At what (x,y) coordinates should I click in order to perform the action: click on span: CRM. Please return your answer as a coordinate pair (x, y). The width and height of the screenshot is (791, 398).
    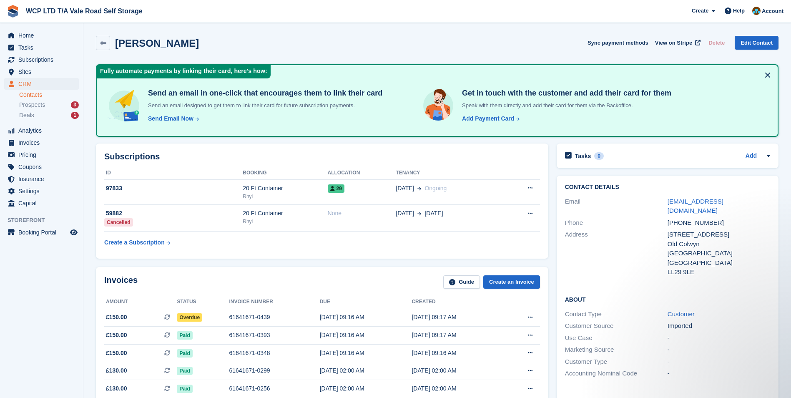
    Looking at the image, I should click on (43, 84).